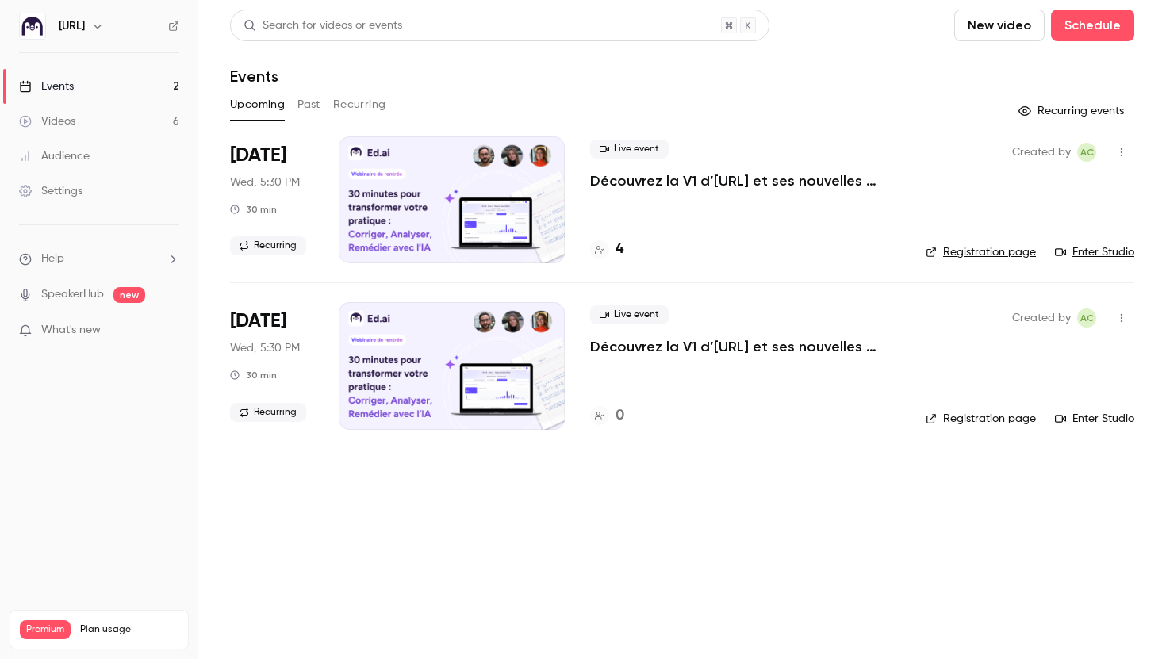 This screenshot has width=1166, height=659. What do you see at coordinates (54, 156) in the screenshot?
I see `div: Audience` at bounding box center [54, 156].